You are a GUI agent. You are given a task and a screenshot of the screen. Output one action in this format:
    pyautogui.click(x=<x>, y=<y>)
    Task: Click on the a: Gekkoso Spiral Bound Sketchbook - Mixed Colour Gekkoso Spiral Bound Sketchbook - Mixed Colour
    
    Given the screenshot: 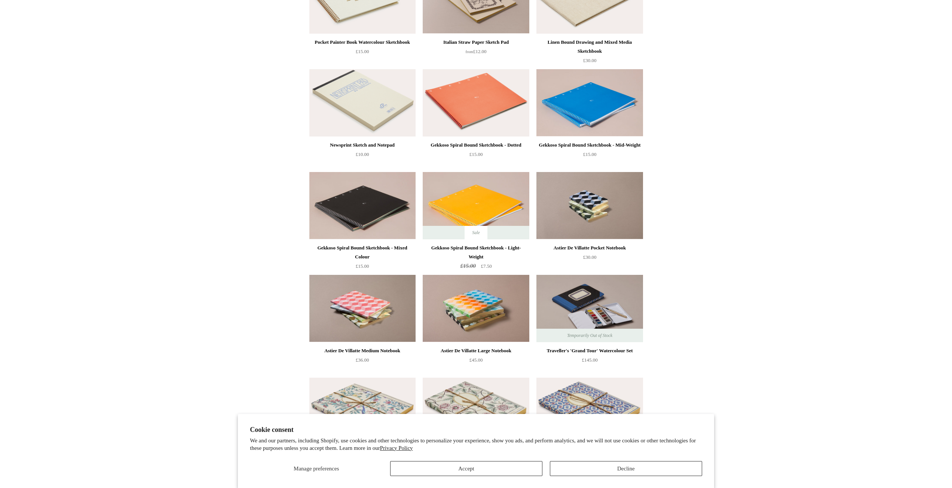 What is the action you would take?
    pyautogui.click(x=362, y=206)
    